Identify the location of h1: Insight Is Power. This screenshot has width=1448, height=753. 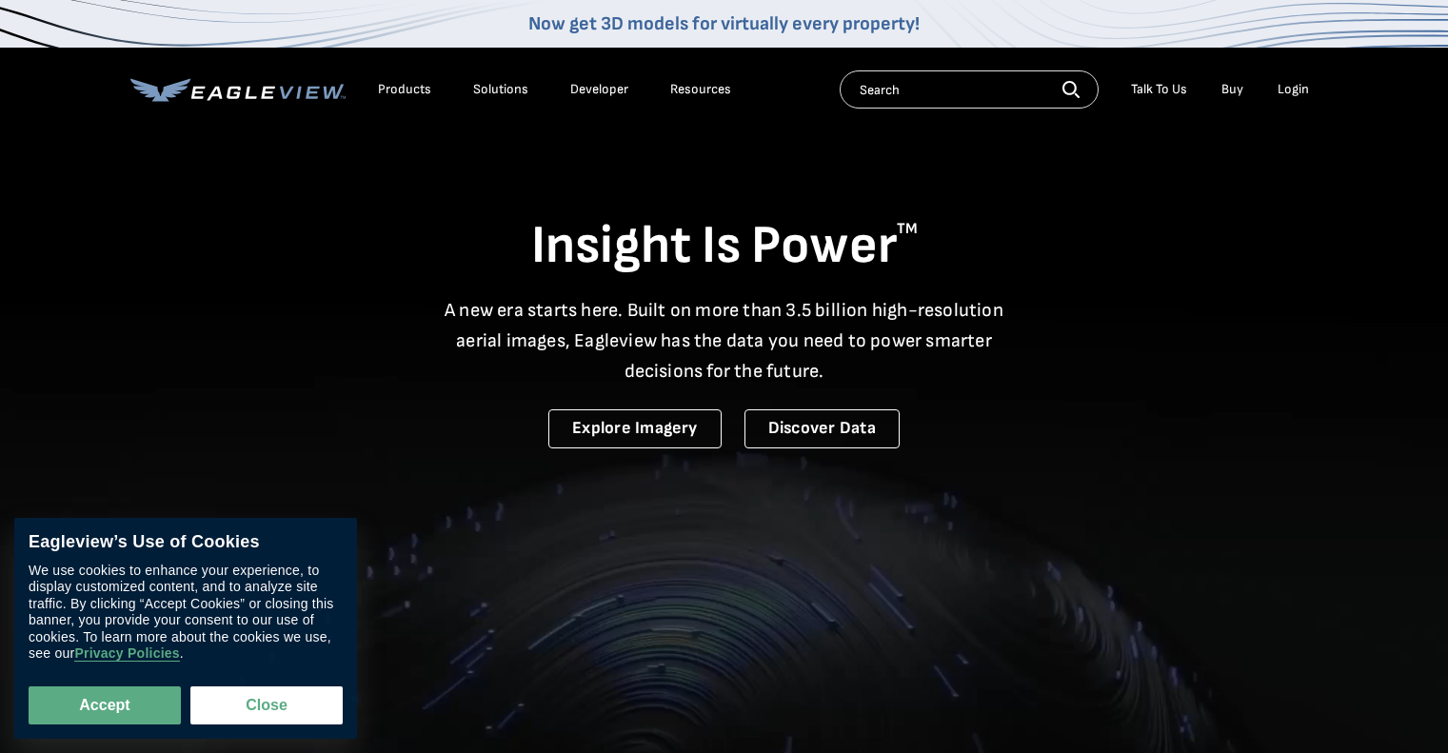
(725, 247).